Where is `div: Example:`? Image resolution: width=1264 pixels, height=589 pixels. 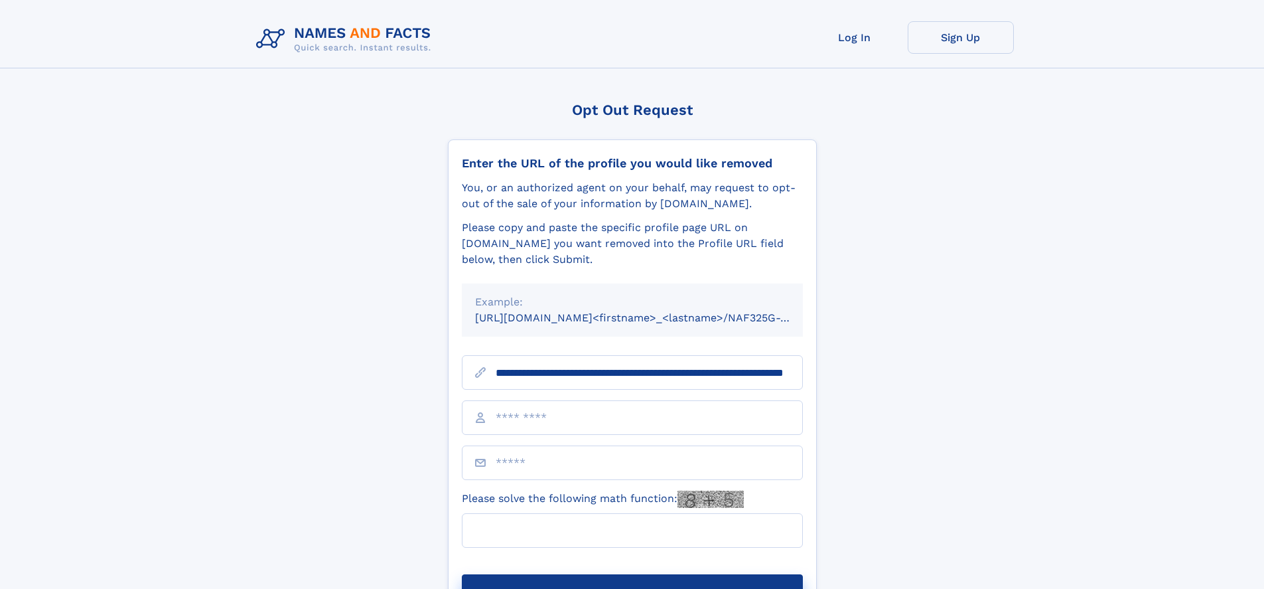
div: Example: is located at coordinates (633, 302).